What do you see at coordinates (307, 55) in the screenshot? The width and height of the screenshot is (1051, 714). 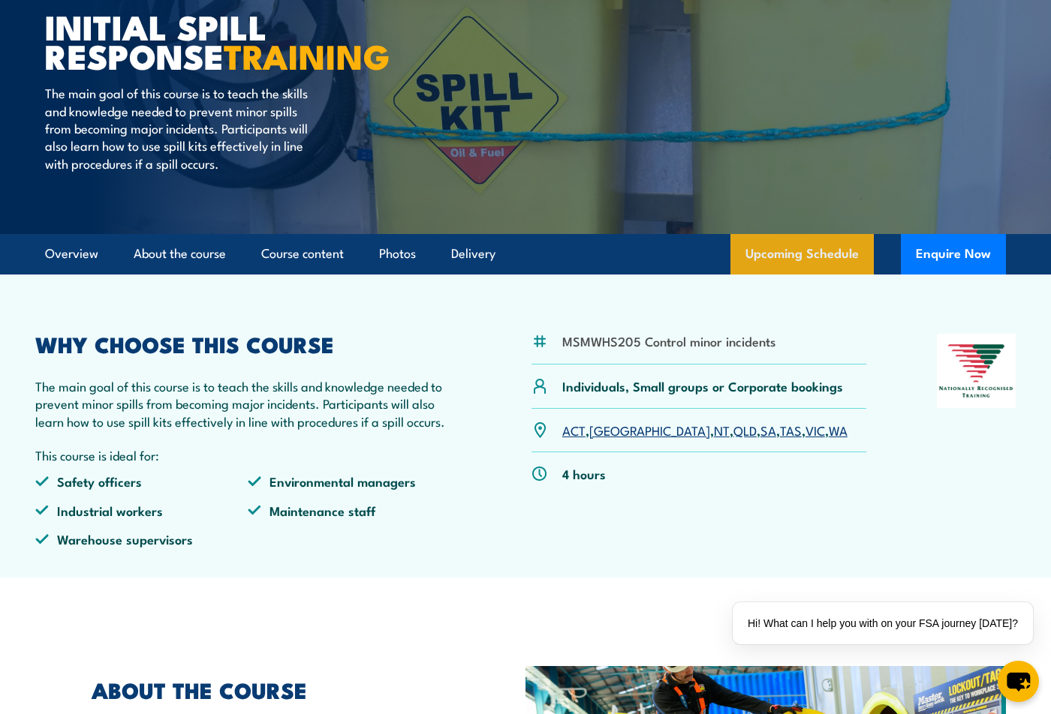 I see `strong: TRAINING` at bounding box center [307, 55].